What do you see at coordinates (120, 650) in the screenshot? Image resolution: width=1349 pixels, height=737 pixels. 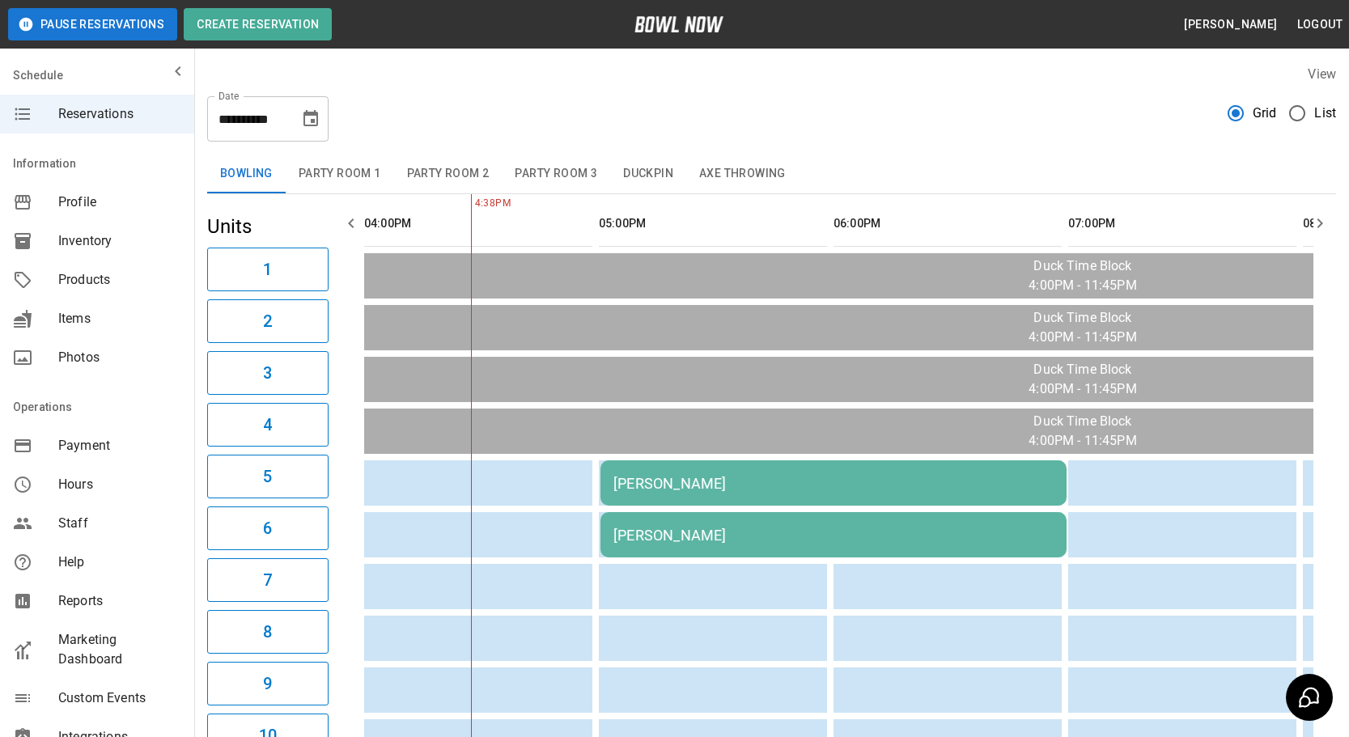 I see `span: Marketing Dashboard` at bounding box center [120, 650].